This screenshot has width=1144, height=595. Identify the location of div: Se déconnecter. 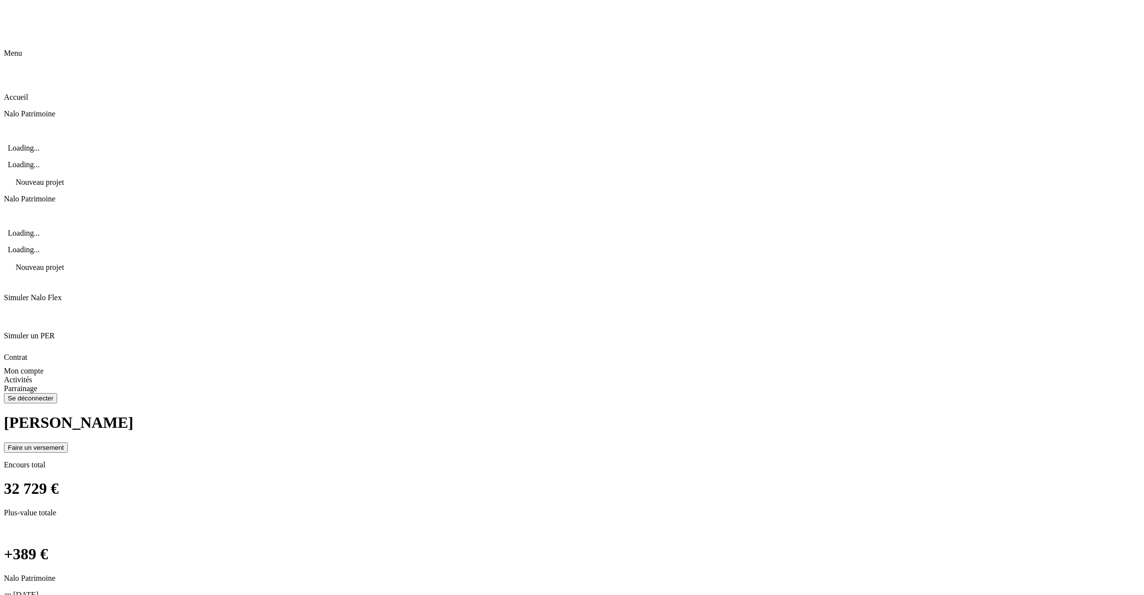
(30, 398).